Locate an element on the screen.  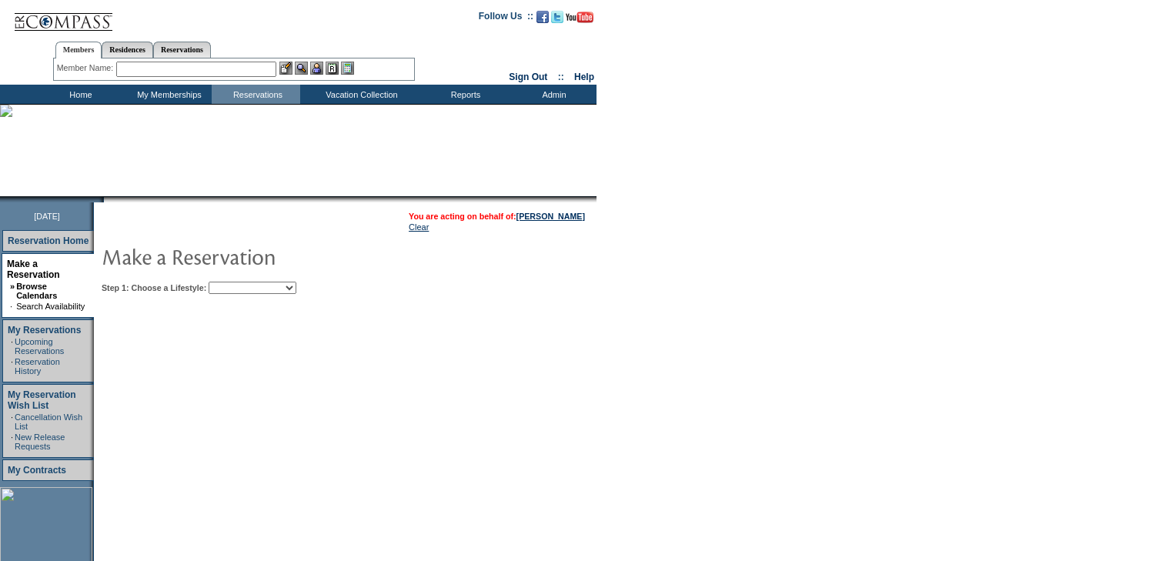
img: Reservations is located at coordinates (332, 68).